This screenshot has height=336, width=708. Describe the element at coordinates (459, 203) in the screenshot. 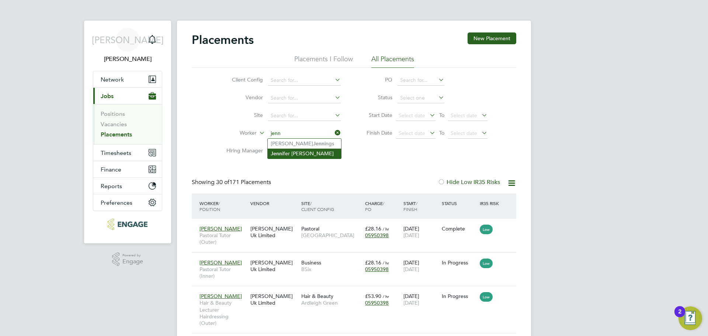

I see `div: Status` at that location.